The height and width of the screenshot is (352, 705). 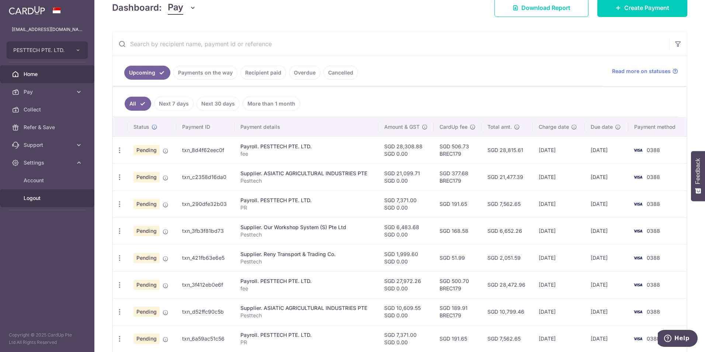 What do you see at coordinates (48, 74) in the screenshot?
I see `span: Home` at bounding box center [48, 74].